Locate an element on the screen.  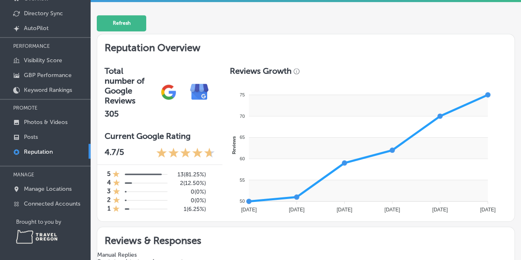
p: Brought to you by is located at coordinates (53, 222).